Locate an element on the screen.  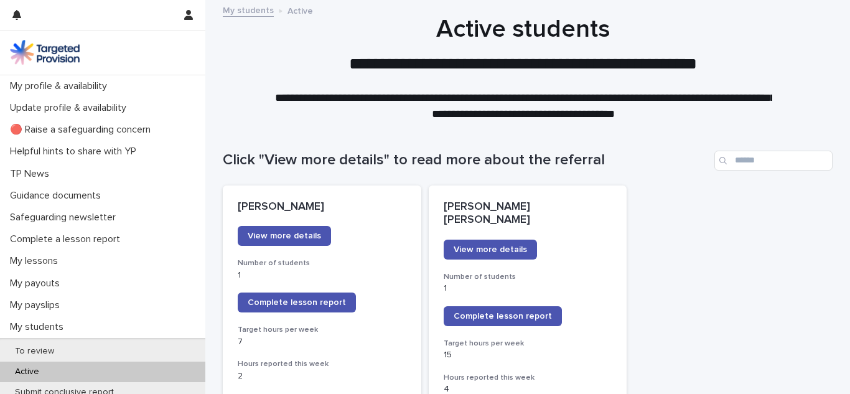
p: TP News is located at coordinates (32, 174).